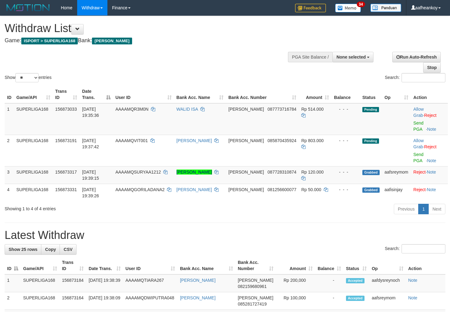 The height and width of the screenshot is (312, 450). Describe the element at coordinates (149, 41) in the screenshot. I see `h4: Game: Bank:` at that location.